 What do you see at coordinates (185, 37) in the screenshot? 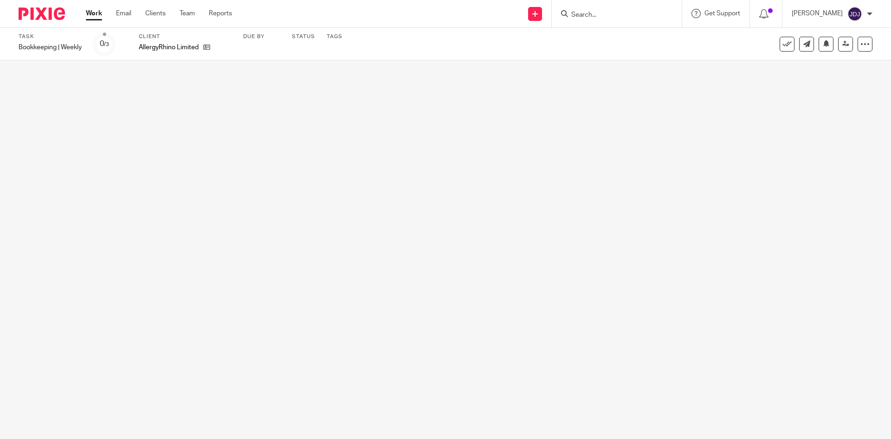
I see `label: Client` at bounding box center [185, 37].